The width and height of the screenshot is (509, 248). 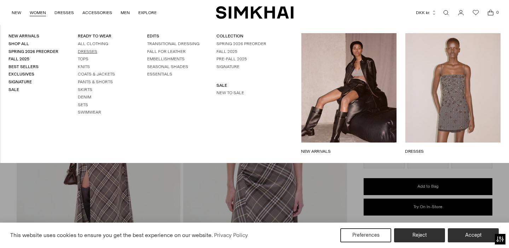 I want to click on a: DRESSES, so click(x=64, y=13).